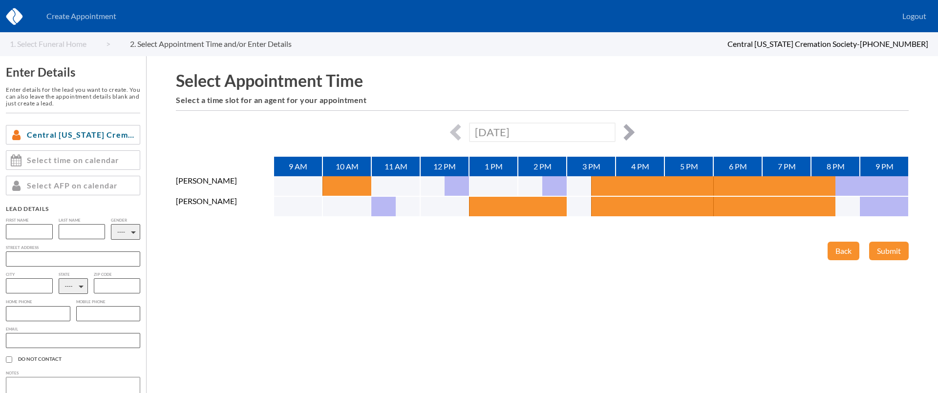  Describe the element at coordinates (108, 302) in the screenshot. I see `label: Mobile Phone` at that location.